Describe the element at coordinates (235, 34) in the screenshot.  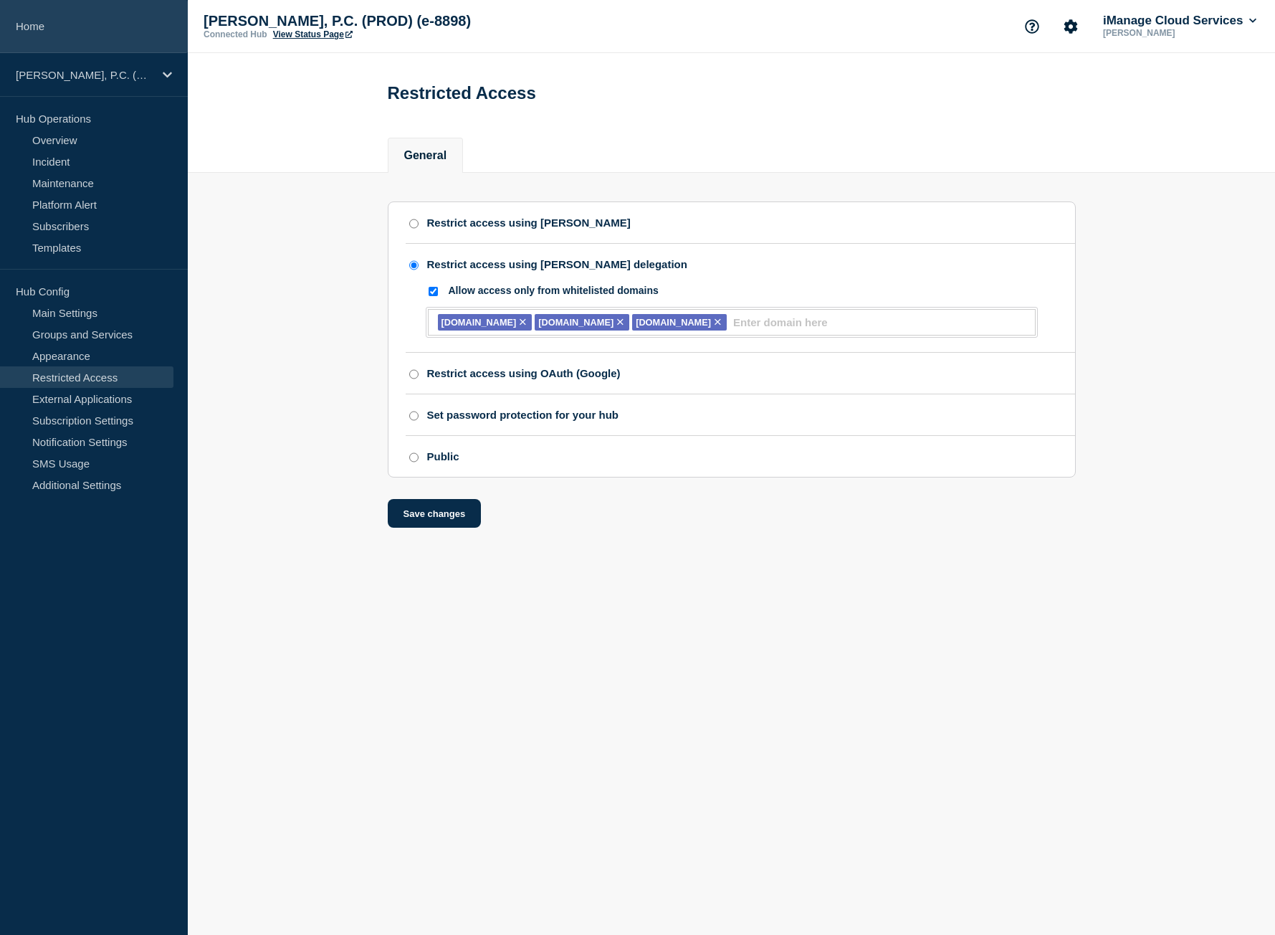
I see `p: Connected Hub` at that location.